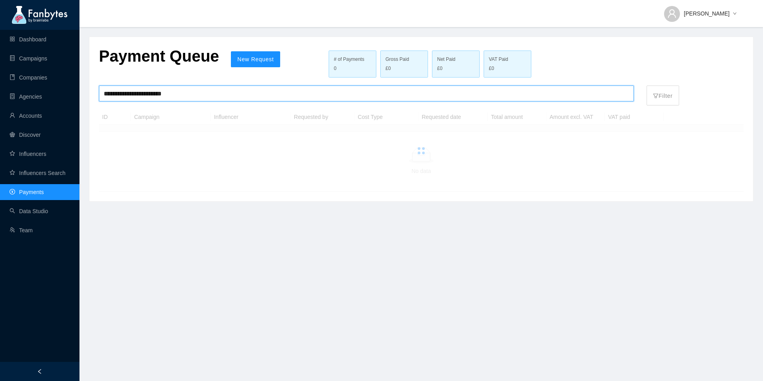 The image size is (763, 381). I want to click on div: VAT Paid, so click(508, 59).